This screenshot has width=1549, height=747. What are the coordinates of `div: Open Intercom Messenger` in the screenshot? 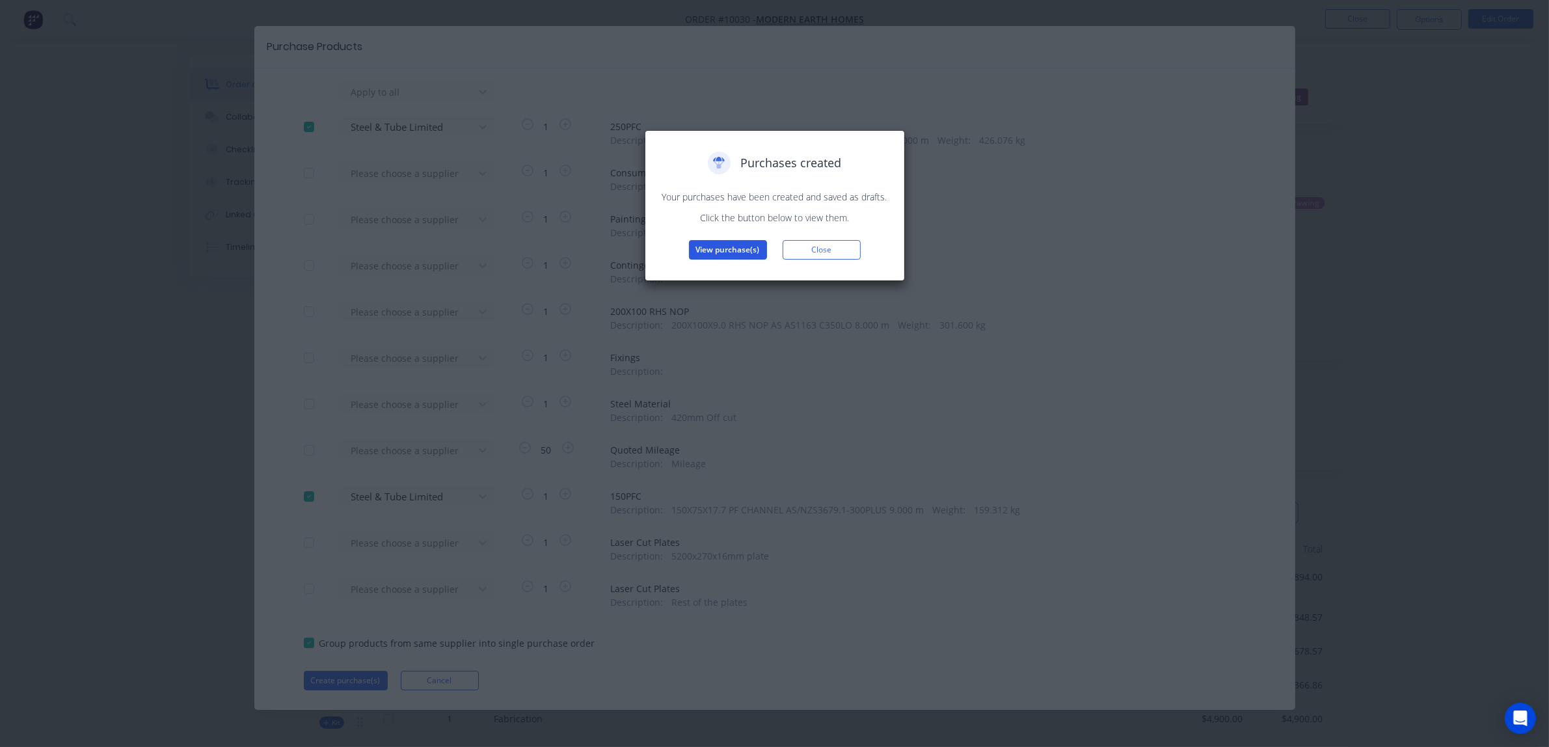 It's located at (1520, 718).